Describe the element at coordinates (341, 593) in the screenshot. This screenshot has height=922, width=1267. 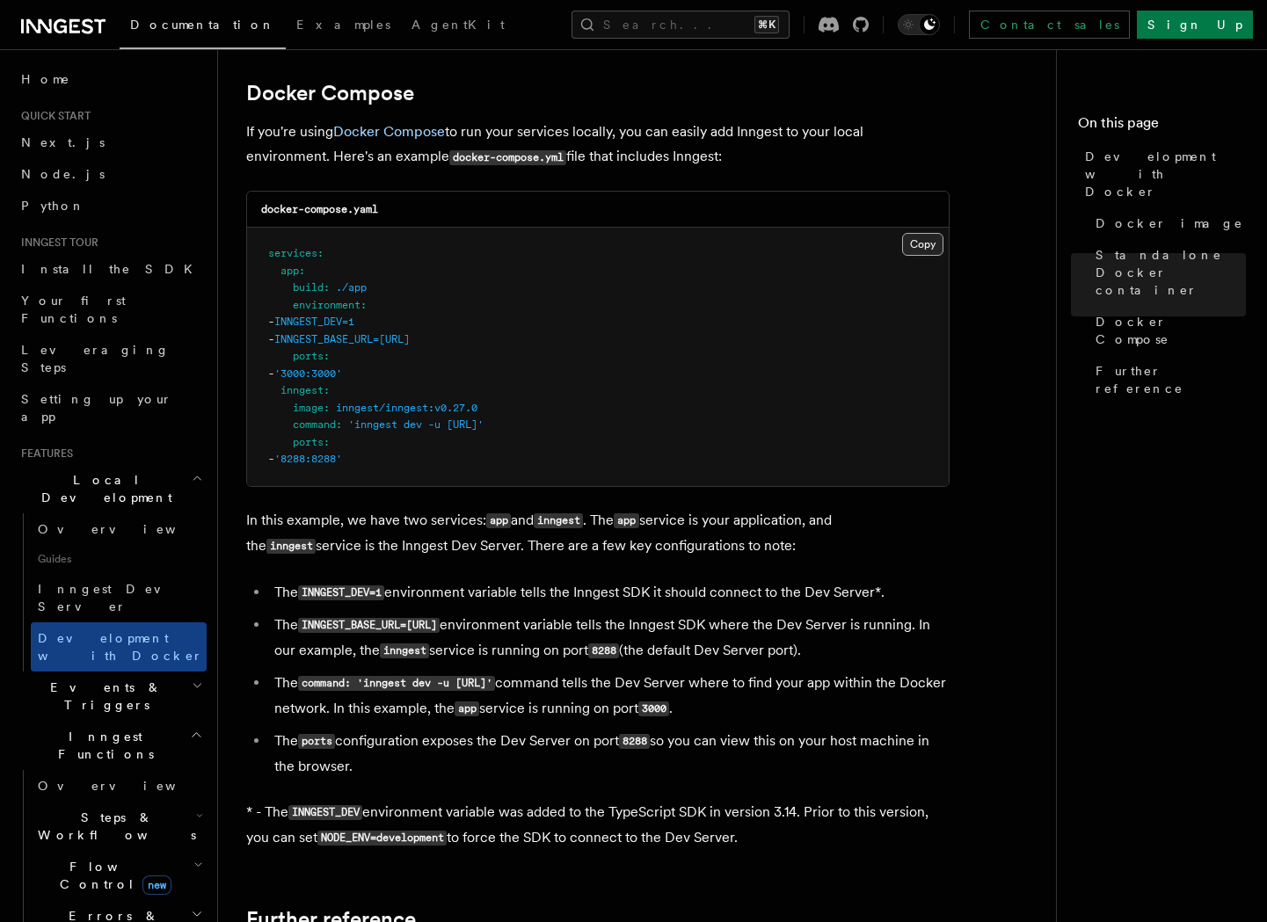
I see `code: INNGEST_DEV=1` at that location.